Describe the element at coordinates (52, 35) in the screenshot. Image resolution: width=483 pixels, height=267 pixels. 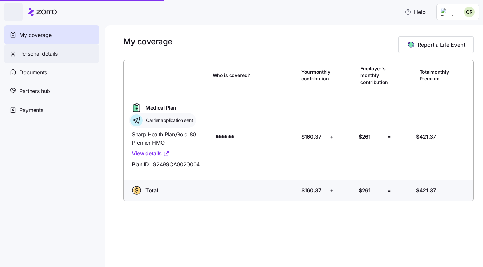
I see `a: My coverage` at that location.